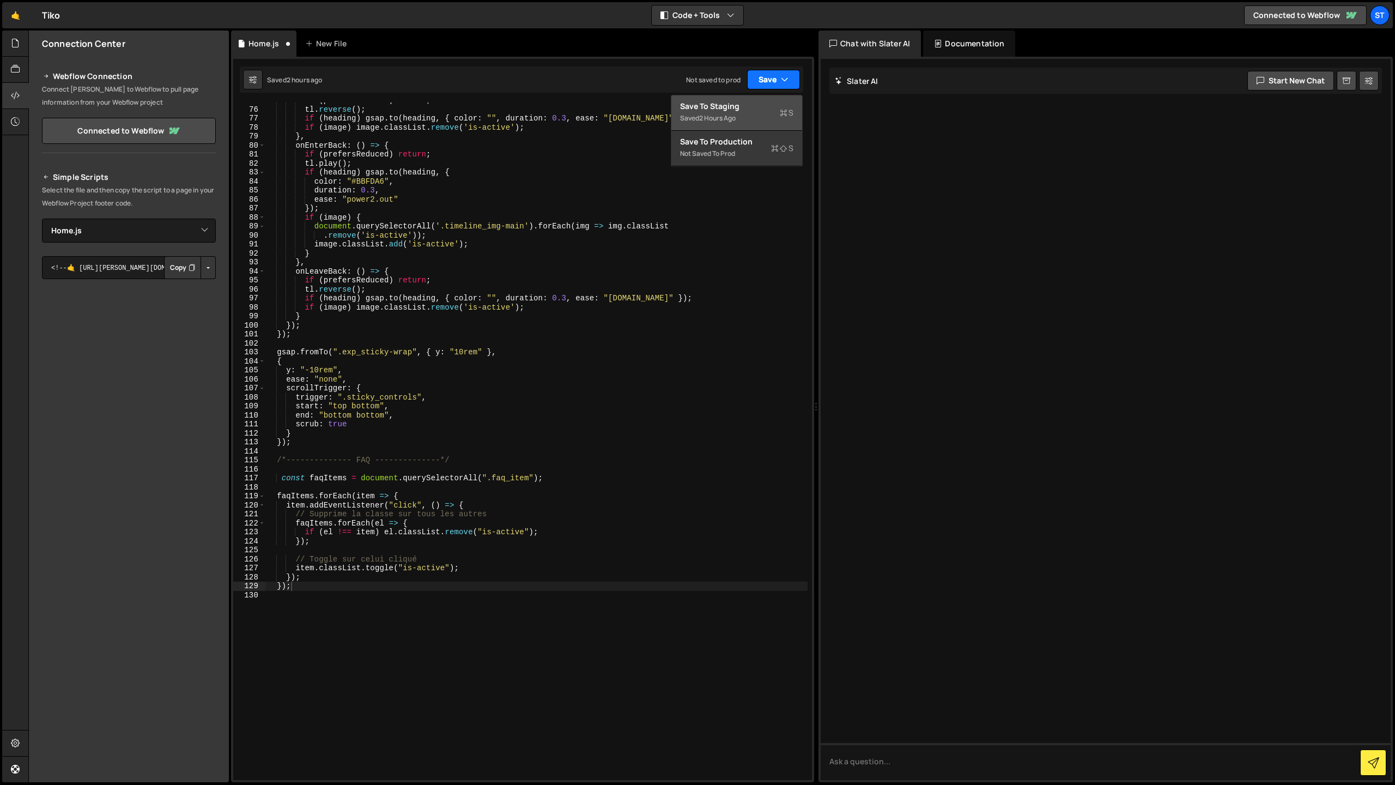  What do you see at coordinates (129, 177) in the screenshot?
I see `h2: Simple Scripts` at bounding box center [129, 177].